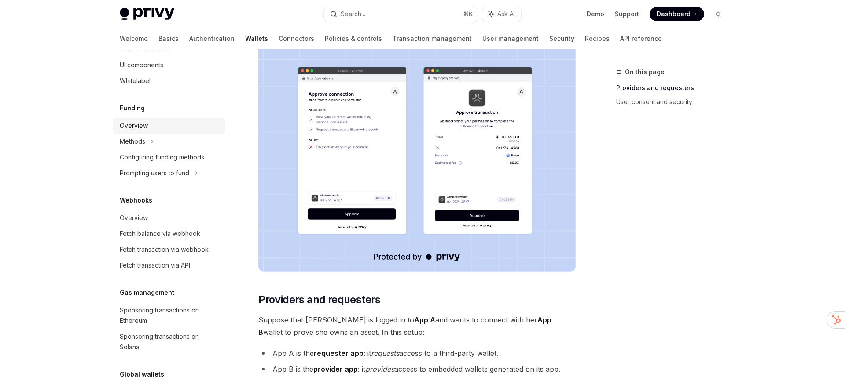 This screenshot has width=845, height=384. What do you see at coordinates (468, 14) in the screenshot?
I see `span: ⌘ K` at bounding box center [468, 14].